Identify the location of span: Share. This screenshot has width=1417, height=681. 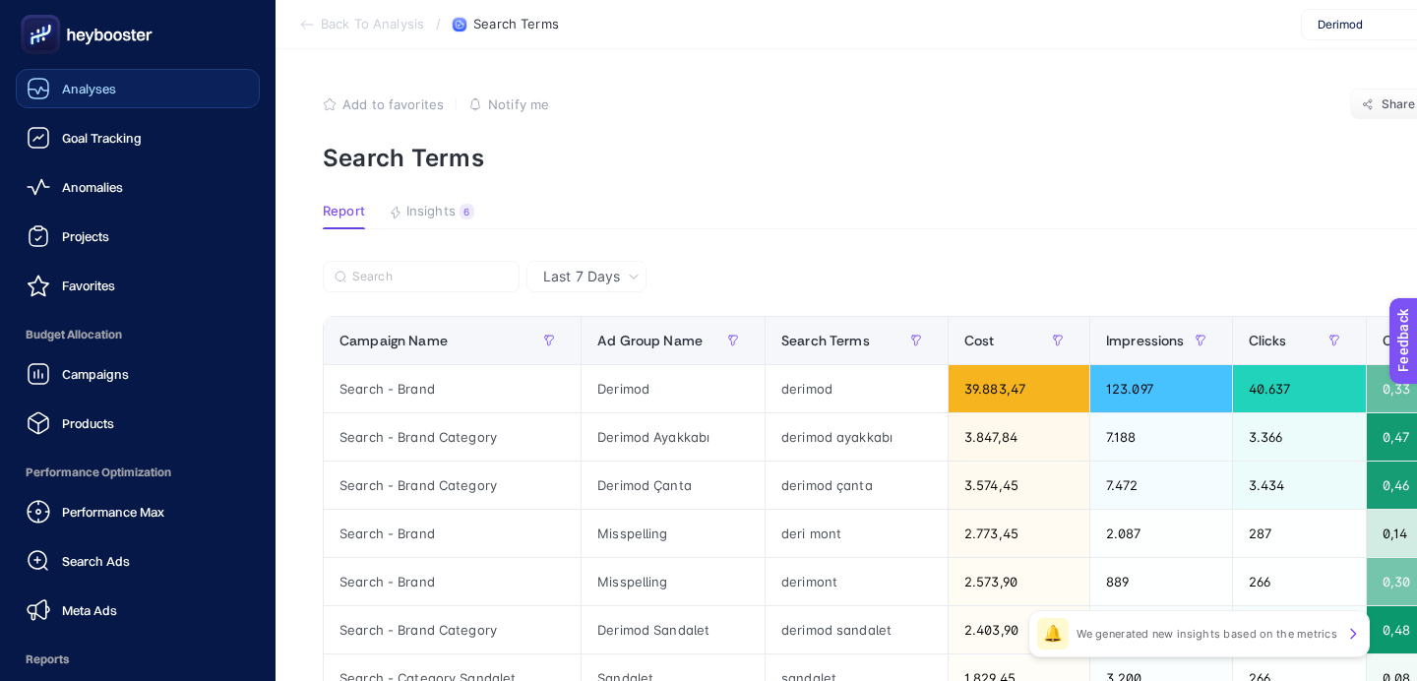
(1398, 104).